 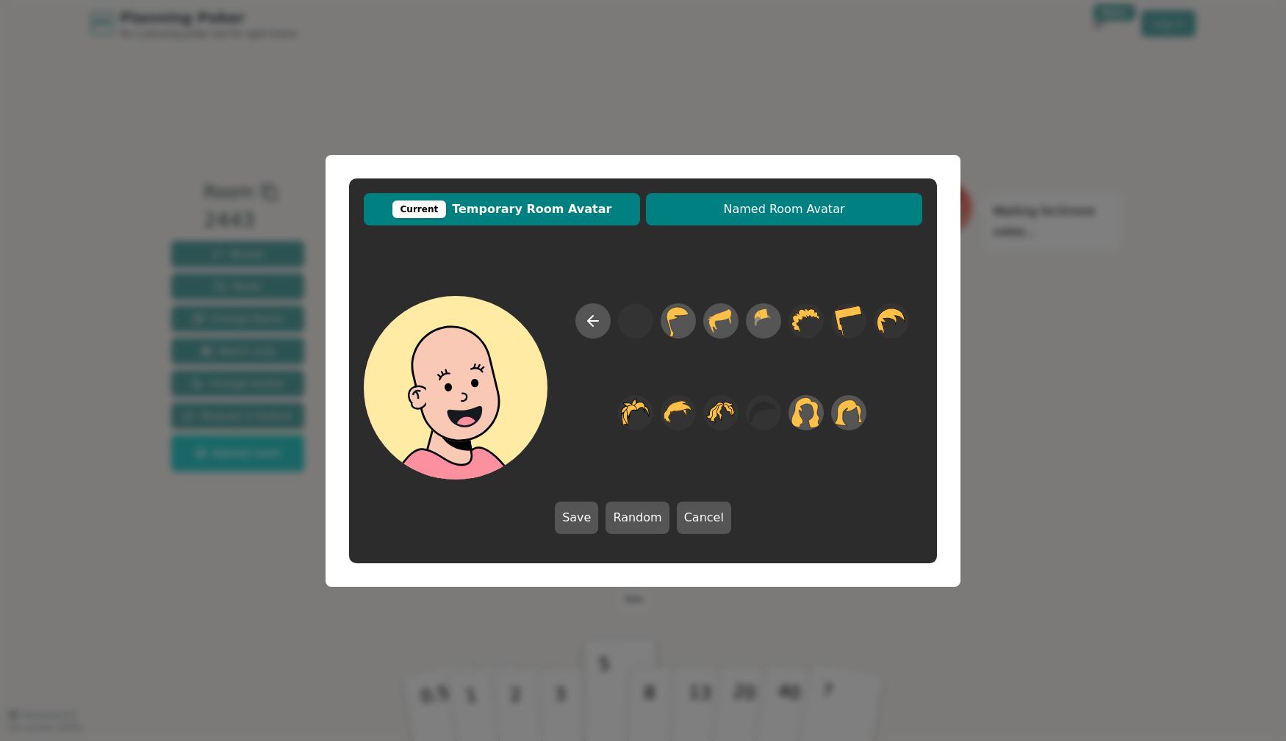 I want to click on div: Current, so click(x=420, y=209).